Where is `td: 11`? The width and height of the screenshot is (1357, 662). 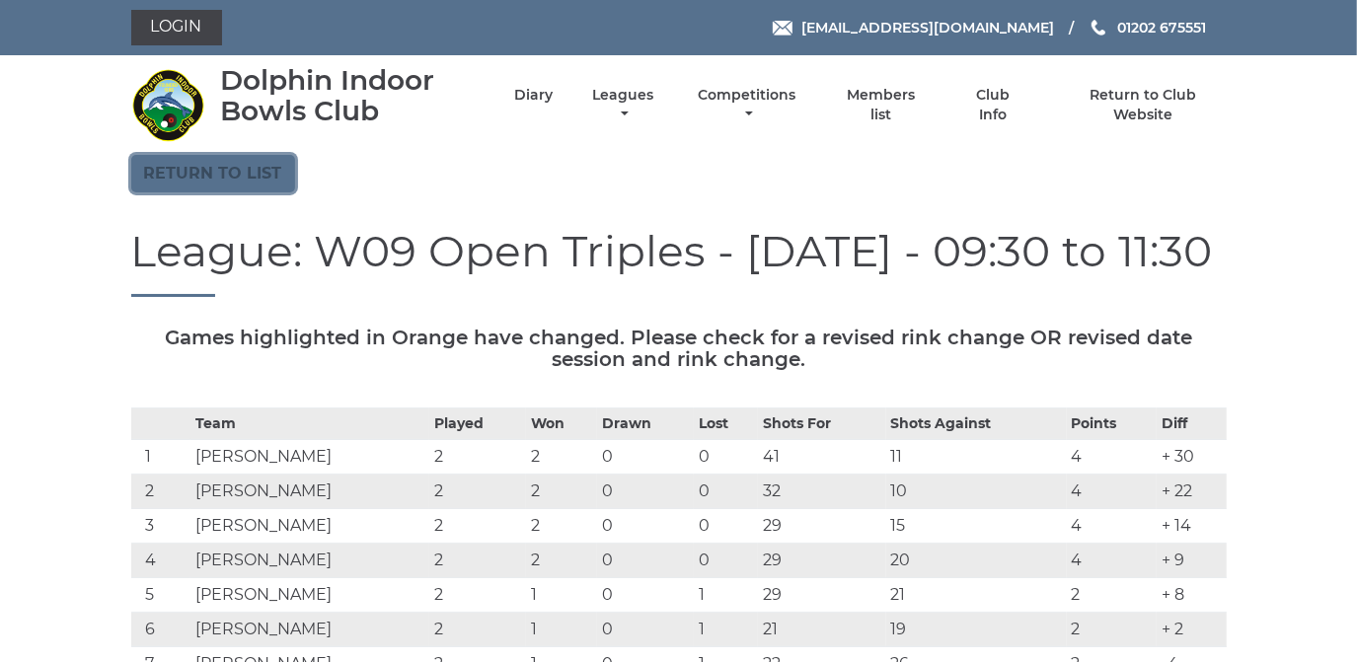
td: 11 is located at coordinates (976, 457).